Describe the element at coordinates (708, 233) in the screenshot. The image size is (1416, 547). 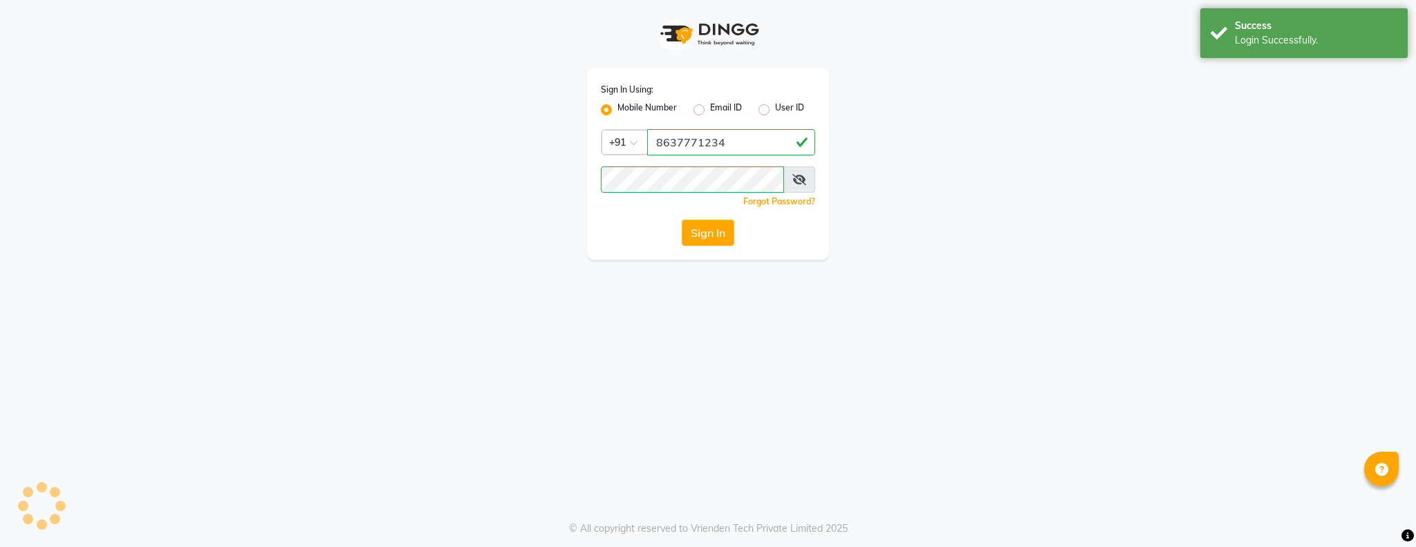
I see `button: Sign In` at that location.